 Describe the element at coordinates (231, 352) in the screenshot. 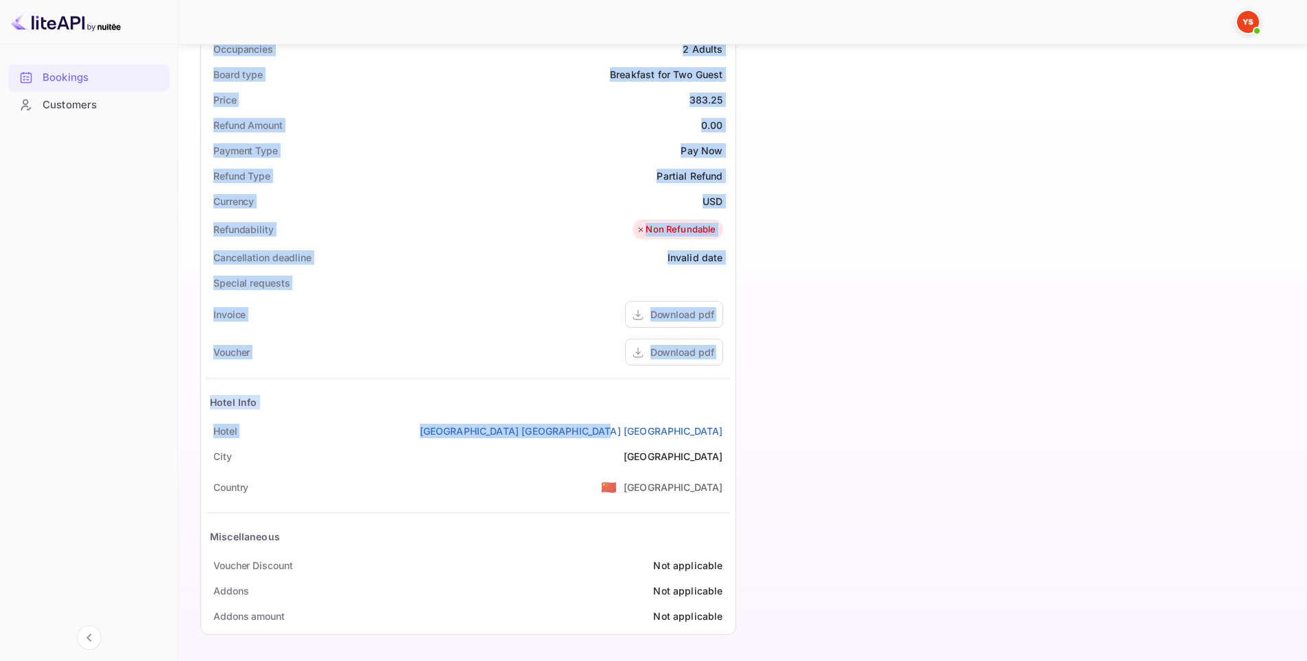

I see `div: Voucher` at that location.